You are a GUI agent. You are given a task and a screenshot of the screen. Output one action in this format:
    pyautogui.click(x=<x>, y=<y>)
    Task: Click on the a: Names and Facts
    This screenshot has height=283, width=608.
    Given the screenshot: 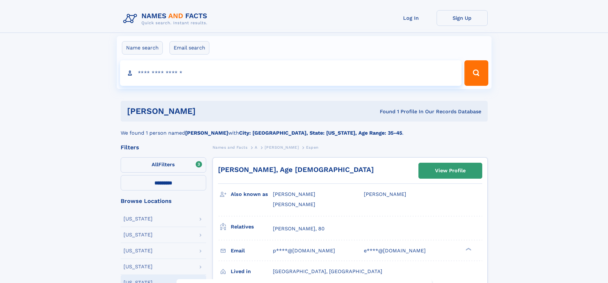 What is the action you would take?
    pyautogui.click(x=230, y=147)
    